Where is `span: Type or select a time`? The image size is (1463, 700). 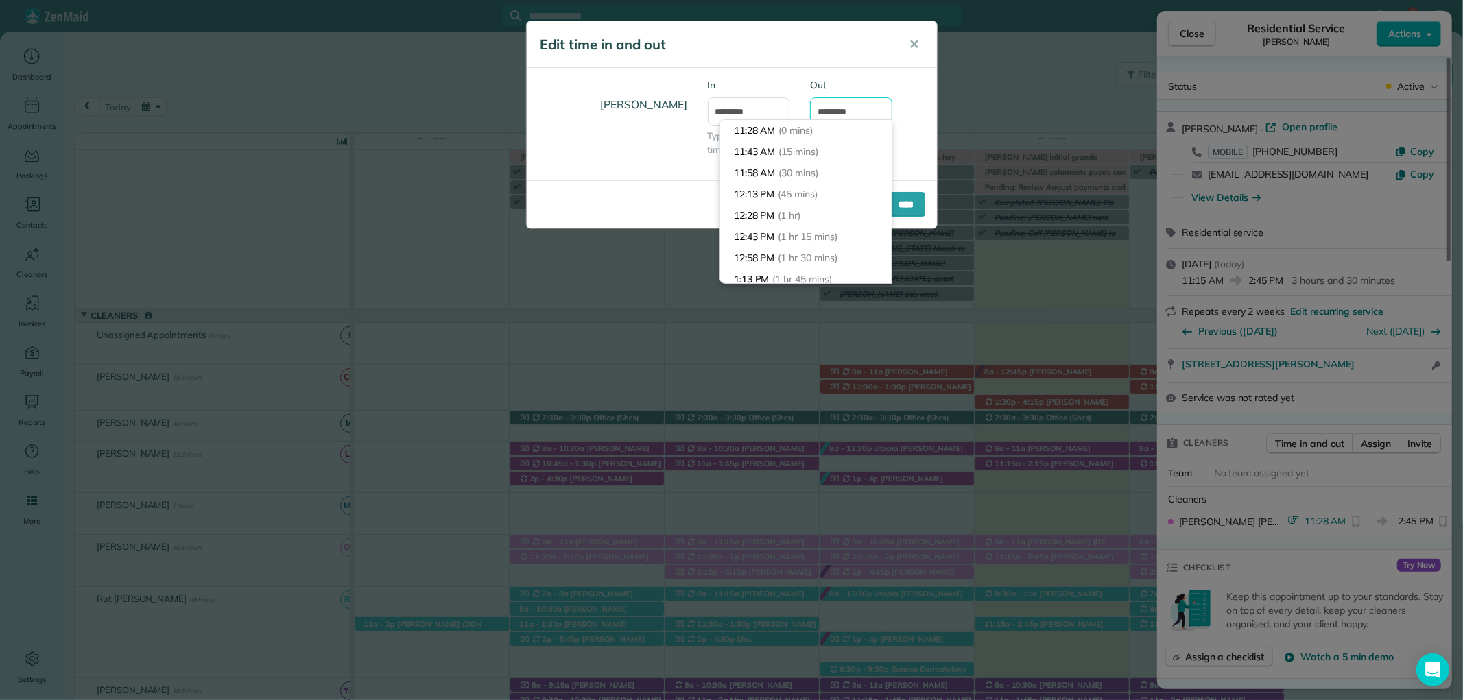 span: Type or select a time is located at coordinates (749, 143).